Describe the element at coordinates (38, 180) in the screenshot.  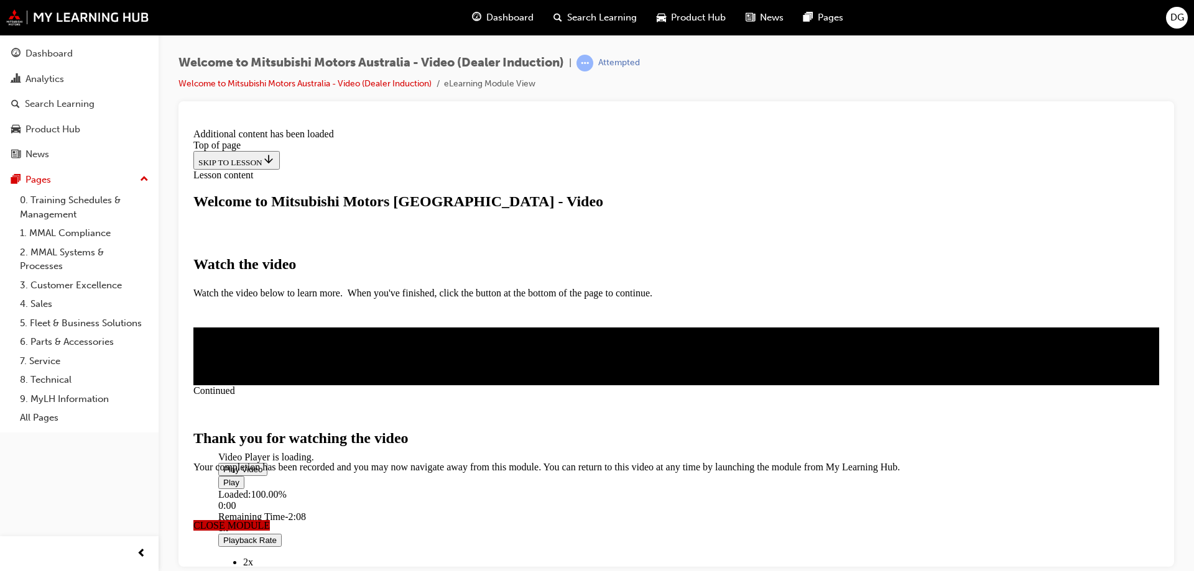
I see `div: Pages` at that location.